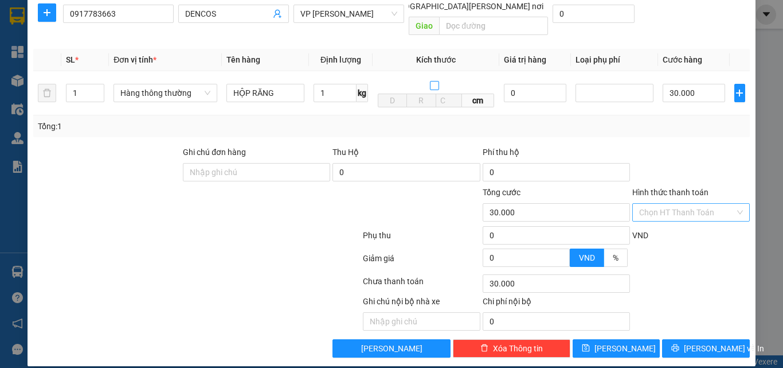 This screenshot has height=368, width=783. Describe the element at coordinates (165, 93) in the screenshot. I see `span: Hàng thông thường` at that location.